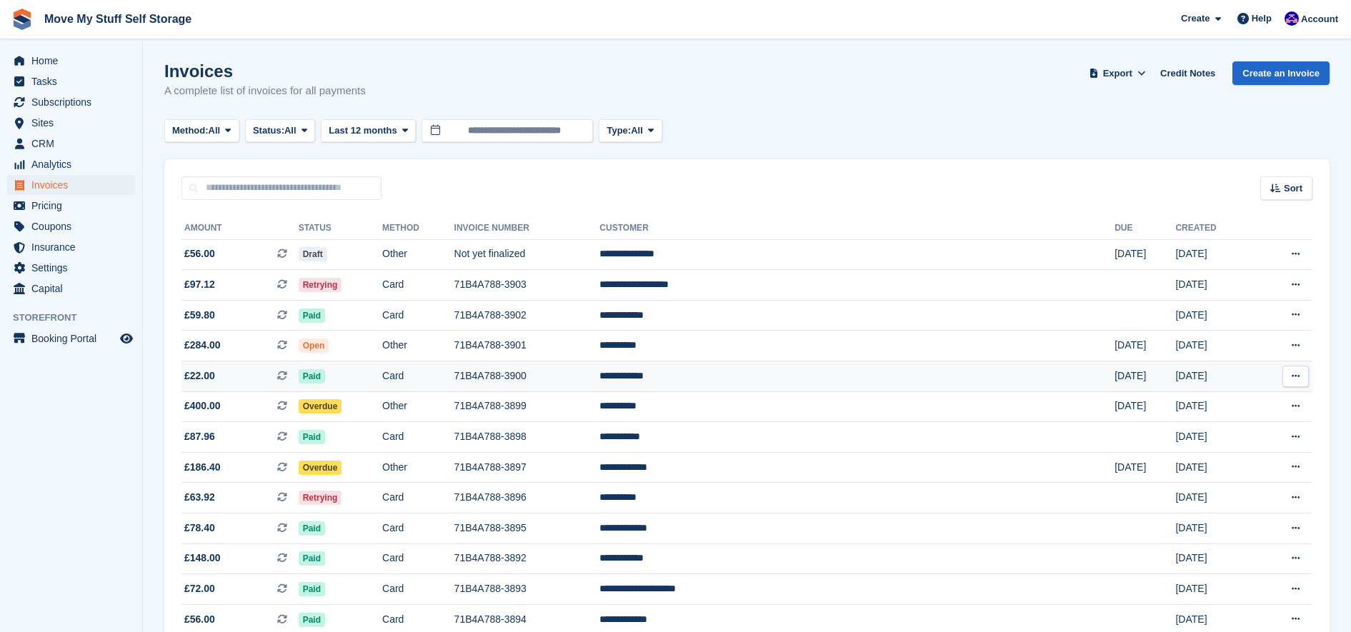 This screenshot has width=1351, height=632. What do you see at coordinates (630, 131) in the screenshot?
I see `button: Type: All` at bounding box center [630, 131].